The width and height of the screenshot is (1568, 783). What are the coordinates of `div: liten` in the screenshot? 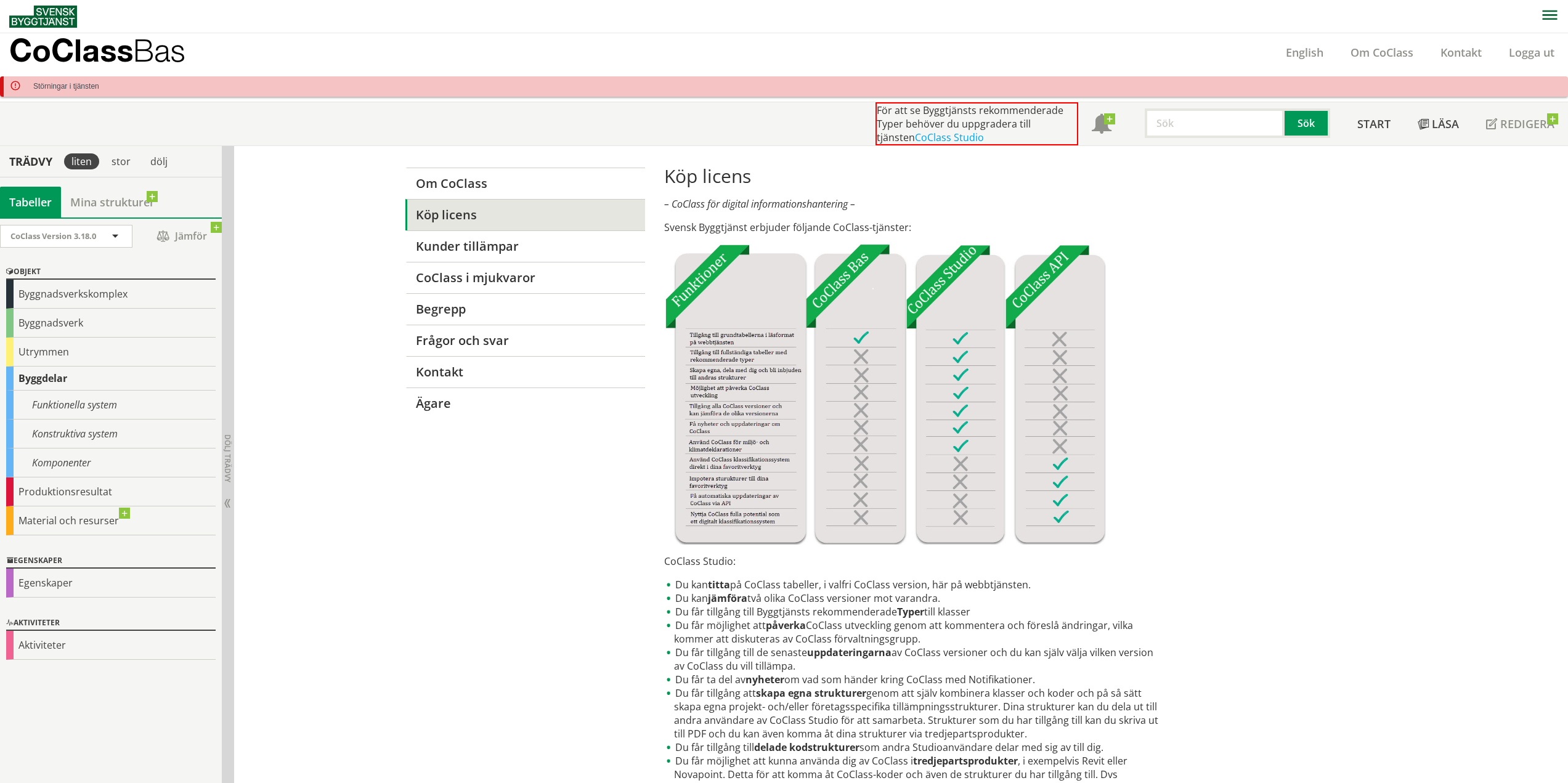 It's located at (81, 161).